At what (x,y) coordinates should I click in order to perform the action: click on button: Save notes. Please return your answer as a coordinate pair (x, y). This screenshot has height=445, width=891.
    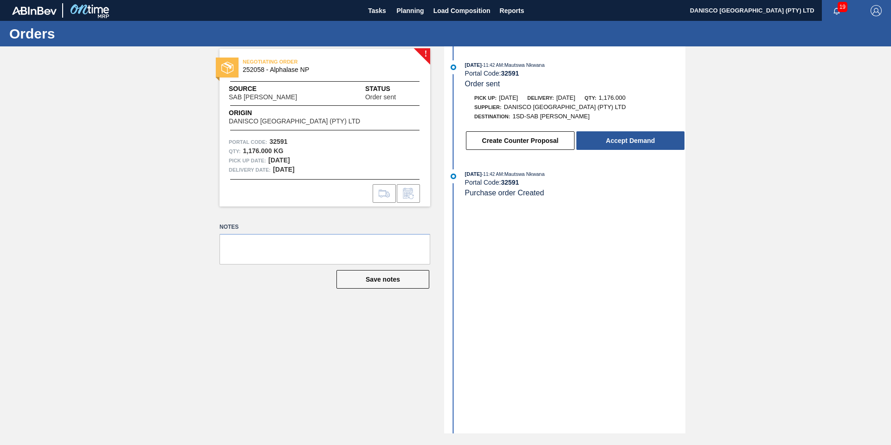
    Looking at the image, I should click on (383, 279).